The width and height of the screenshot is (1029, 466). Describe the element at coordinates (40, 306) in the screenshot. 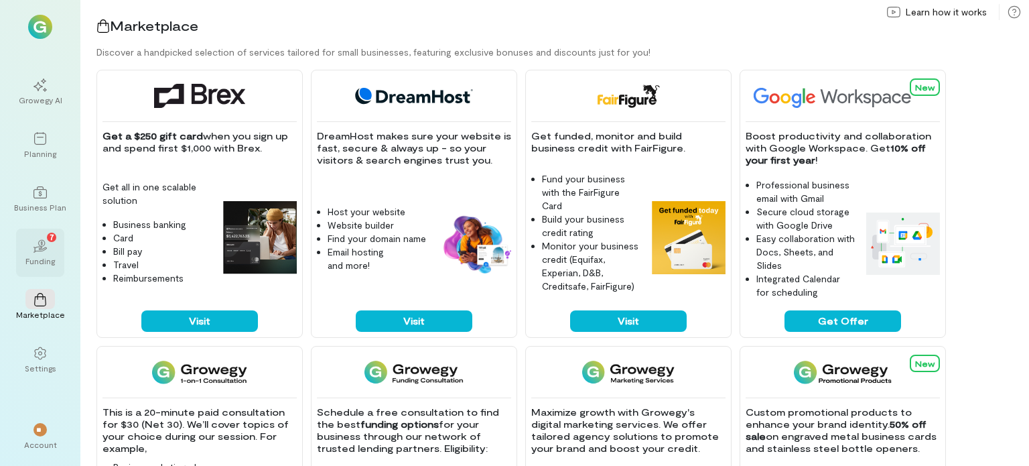

I see `a: Marketplace` at that location.